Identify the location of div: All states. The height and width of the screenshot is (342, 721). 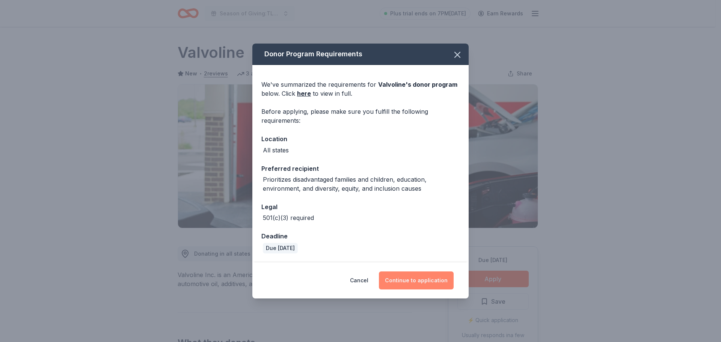
(276, 150).